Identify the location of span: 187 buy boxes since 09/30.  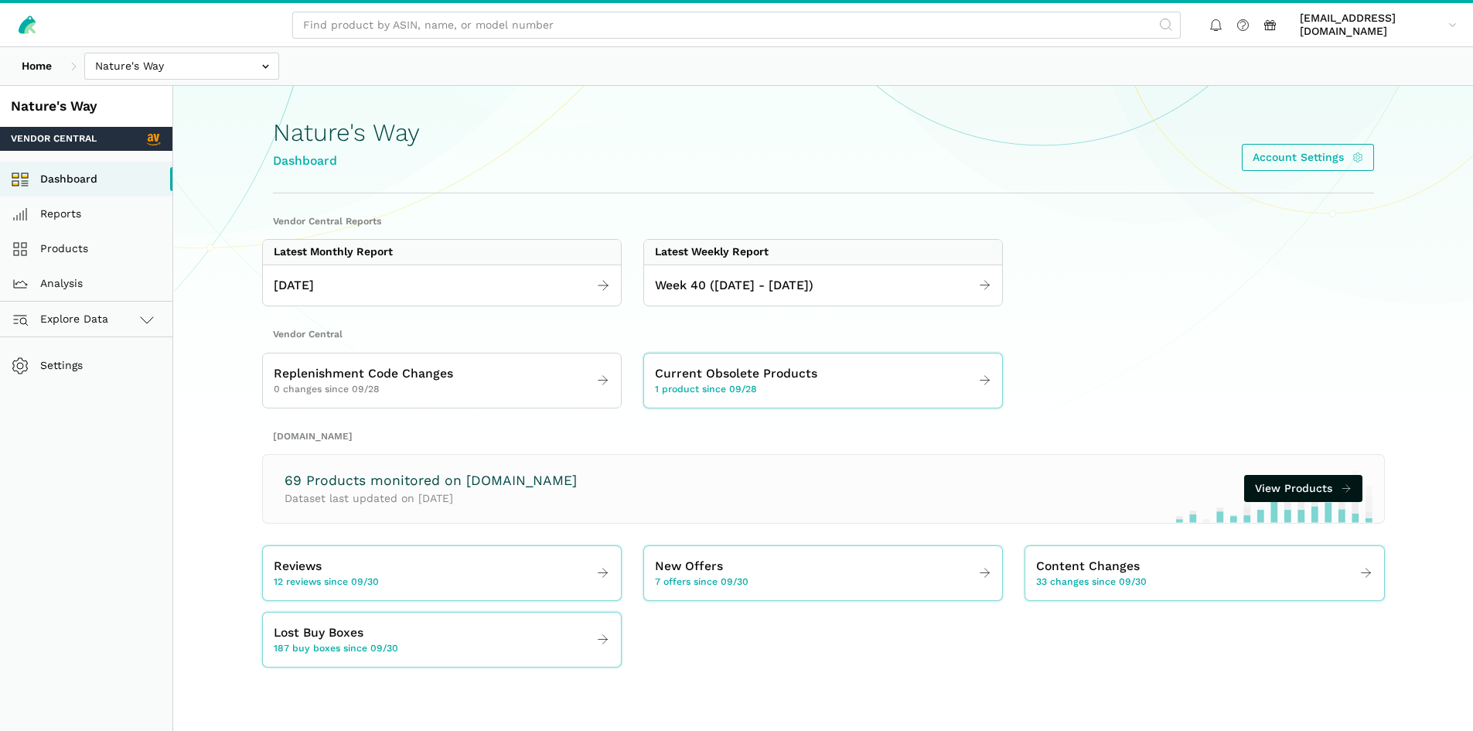
(336, 649).